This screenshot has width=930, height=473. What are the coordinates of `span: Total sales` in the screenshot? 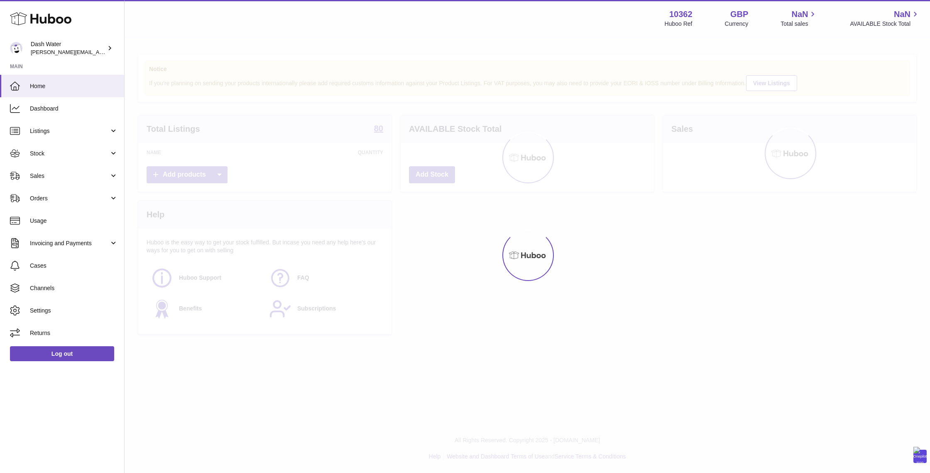 It's located at (799, 24).